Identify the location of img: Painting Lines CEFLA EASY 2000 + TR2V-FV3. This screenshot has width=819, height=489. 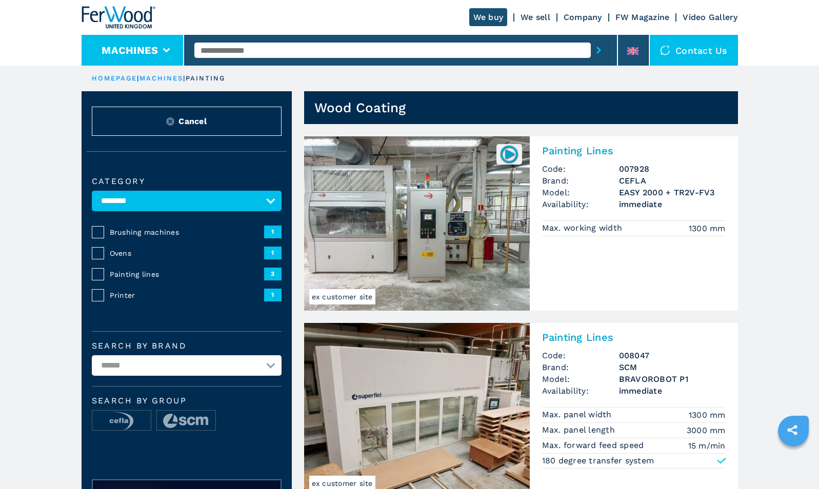
(417, 223).